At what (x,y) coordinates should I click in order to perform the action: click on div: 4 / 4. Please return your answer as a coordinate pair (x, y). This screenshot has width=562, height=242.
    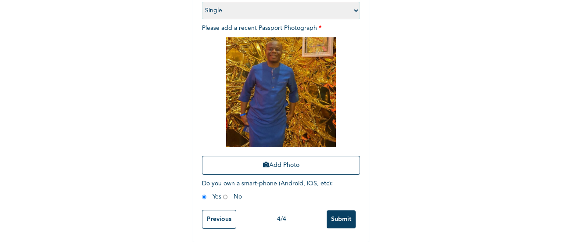
    Looking at the image, I should click on (281, 219).